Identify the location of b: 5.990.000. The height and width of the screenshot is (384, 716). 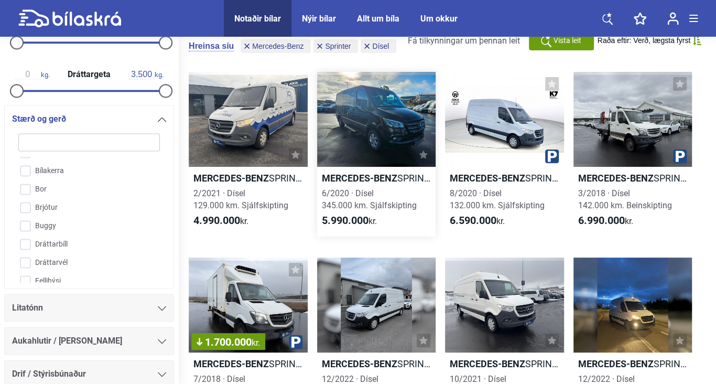
(345, 220).